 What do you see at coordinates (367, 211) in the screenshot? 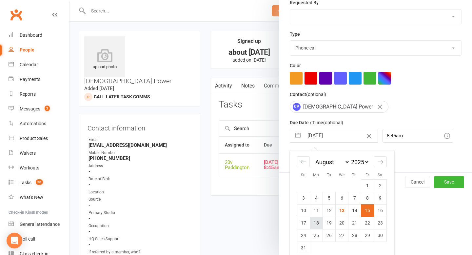
I see `td: Selected. Friday, August 15, 2025` at bounding box center [367, 211].